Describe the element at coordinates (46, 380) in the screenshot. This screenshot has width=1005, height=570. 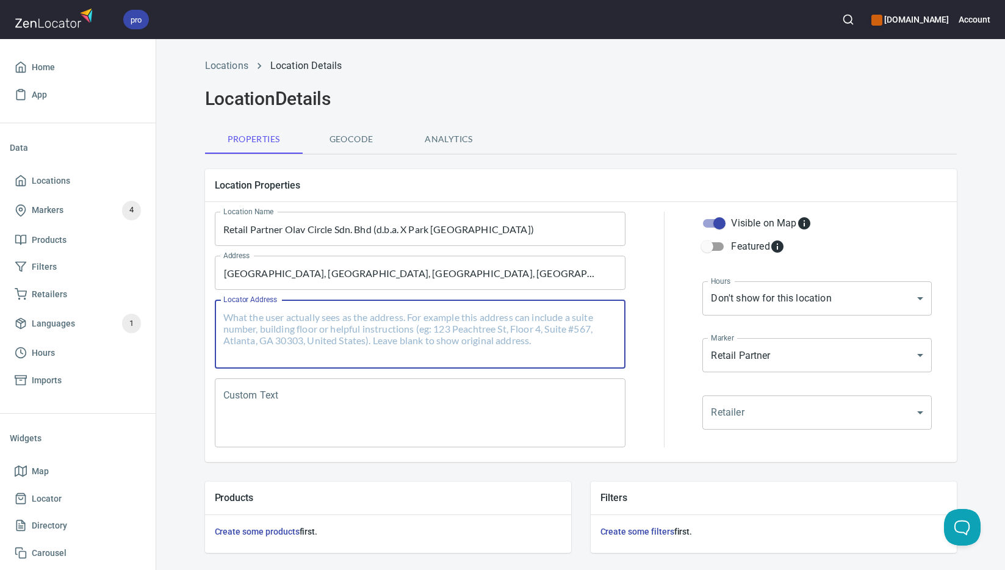
I see `span: Imports` at that location.